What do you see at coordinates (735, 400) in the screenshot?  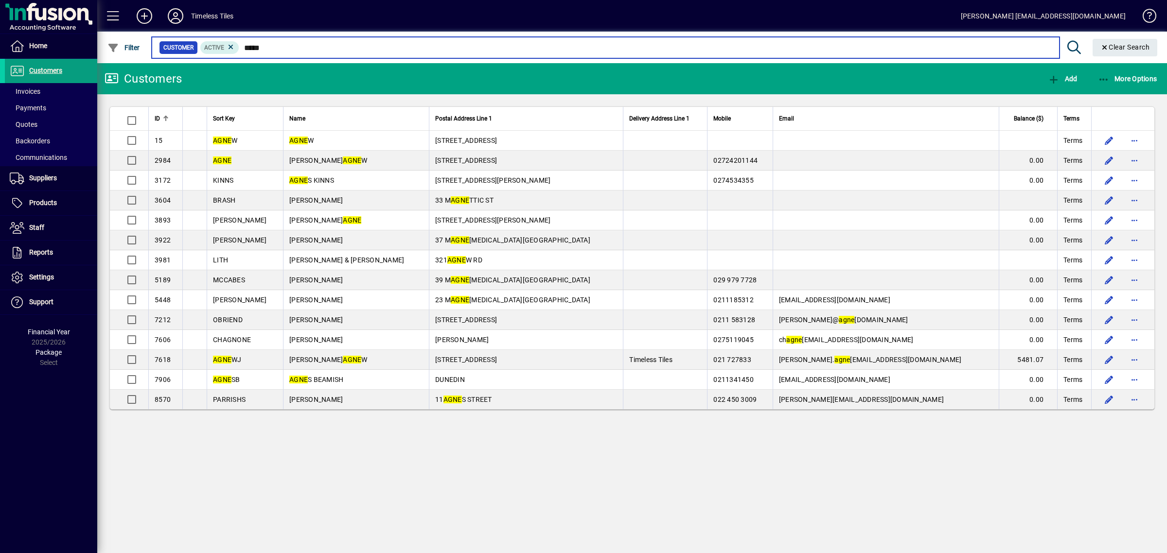 I see `span: 022 450 3009` at bounding box center [735, 400].